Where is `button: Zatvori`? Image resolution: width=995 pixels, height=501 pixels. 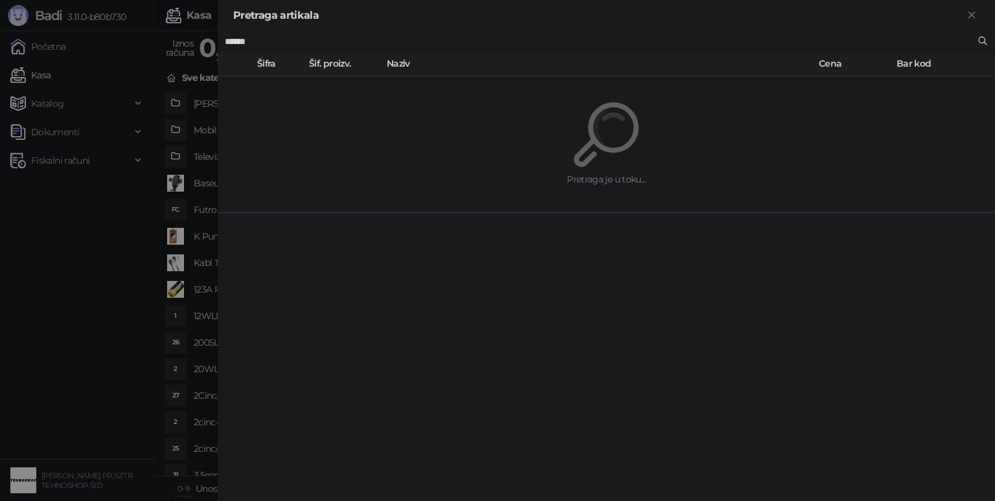
button: Zatvori is located at coordinates (971, 16).